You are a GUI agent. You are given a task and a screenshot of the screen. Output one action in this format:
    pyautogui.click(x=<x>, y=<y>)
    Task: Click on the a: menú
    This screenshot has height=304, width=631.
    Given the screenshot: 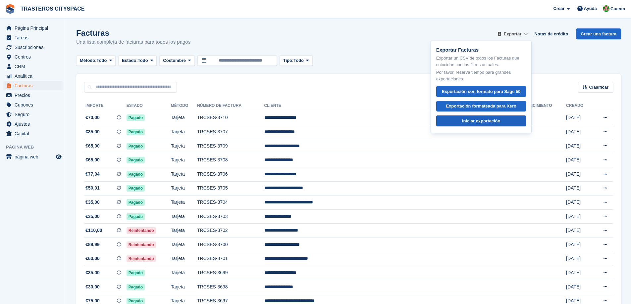 What is the action you would take?
    pyautogui.click(x=33, y=157)
    